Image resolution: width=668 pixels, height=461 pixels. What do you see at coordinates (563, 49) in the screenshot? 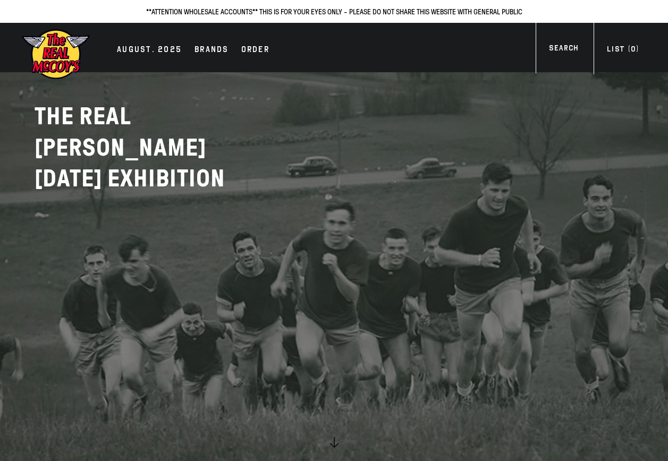
I see `div: Search` at bounding box center [563, 49].